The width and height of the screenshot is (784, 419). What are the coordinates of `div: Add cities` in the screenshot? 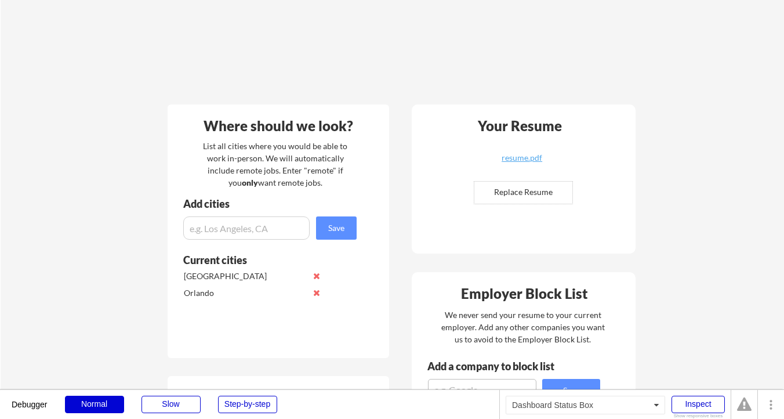 It's located at (271, 204).